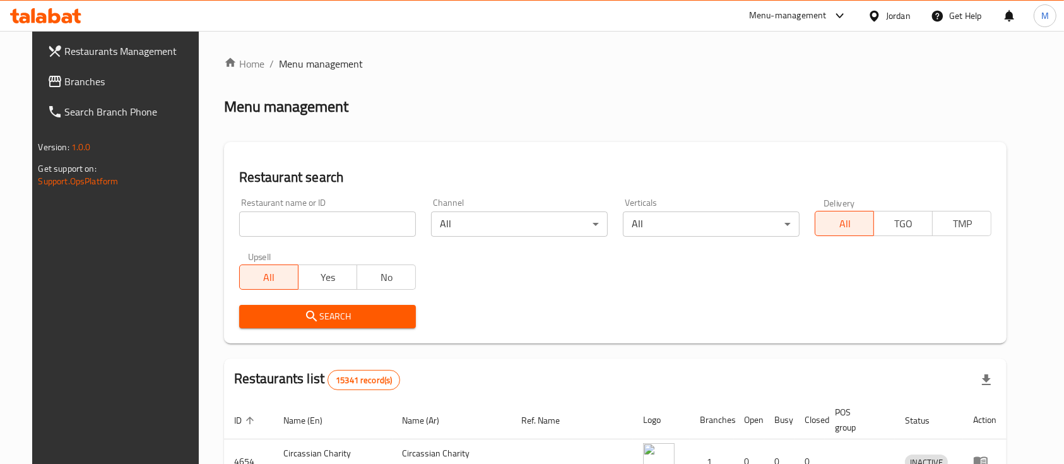  What do you see at coordinates (132, 112) in the screenshot?
I see `span: Search Branch Phone` at bounding box center [132, 112].